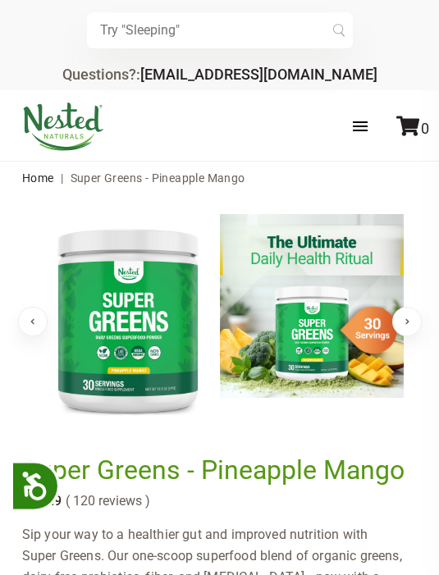  What do you see at coordinates (407, 322) in the screenshot?
I see `button: Next` at bounding box center [407, 322].